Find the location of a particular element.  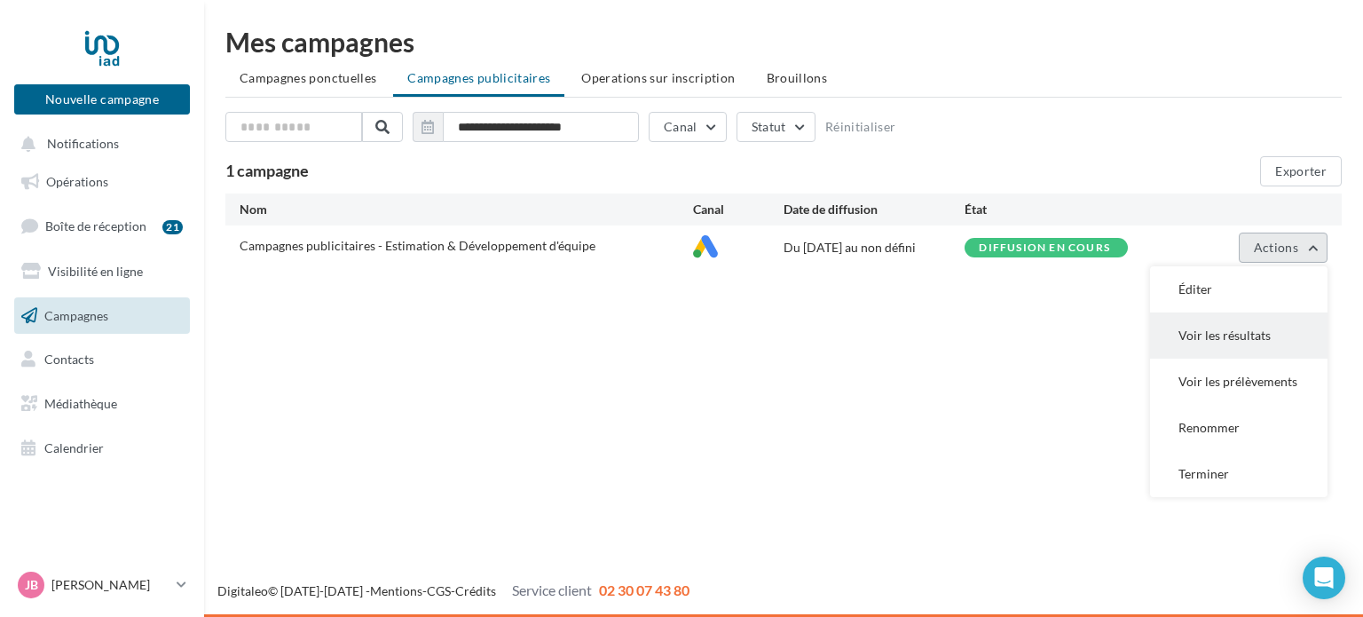

a: Mentions is located at coordinates (396, 590).